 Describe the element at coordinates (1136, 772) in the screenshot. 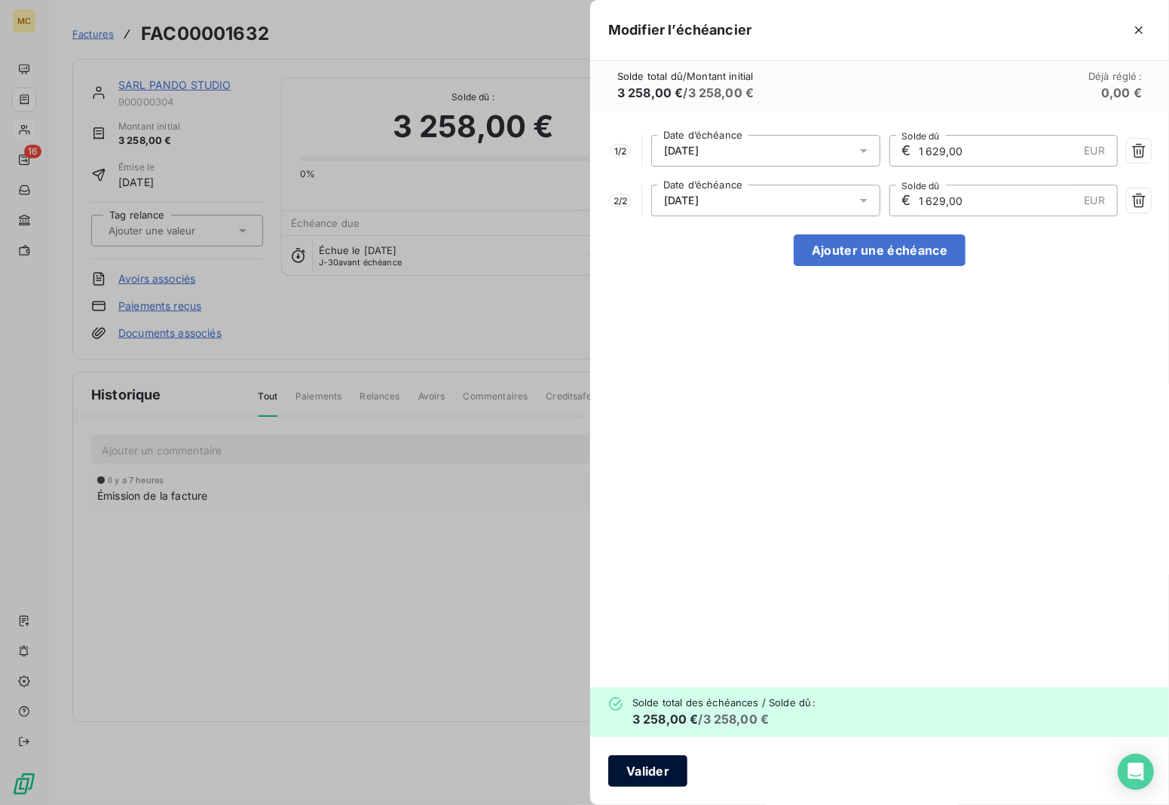

I see `div: Open Intercom Messenger` at that location.